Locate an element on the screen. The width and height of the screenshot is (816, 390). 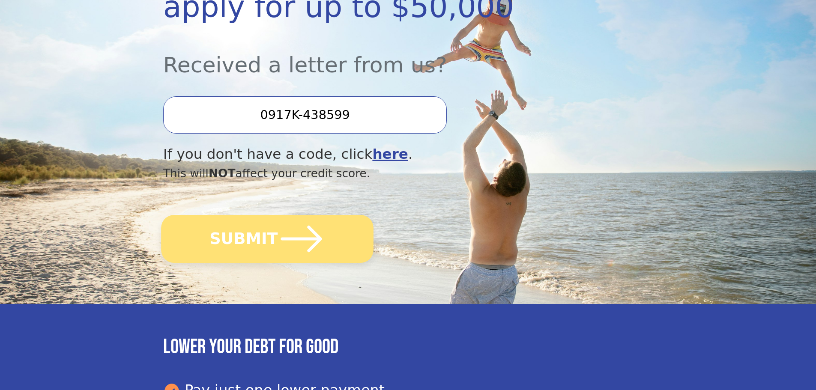
span: NOT is located at coordinates (222, 173).